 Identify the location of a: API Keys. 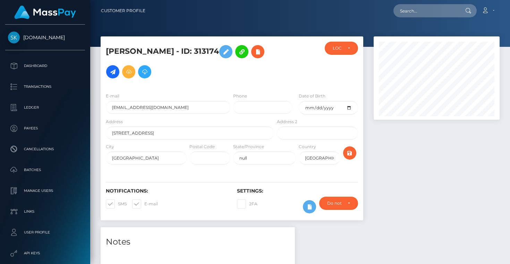
(45, 253).